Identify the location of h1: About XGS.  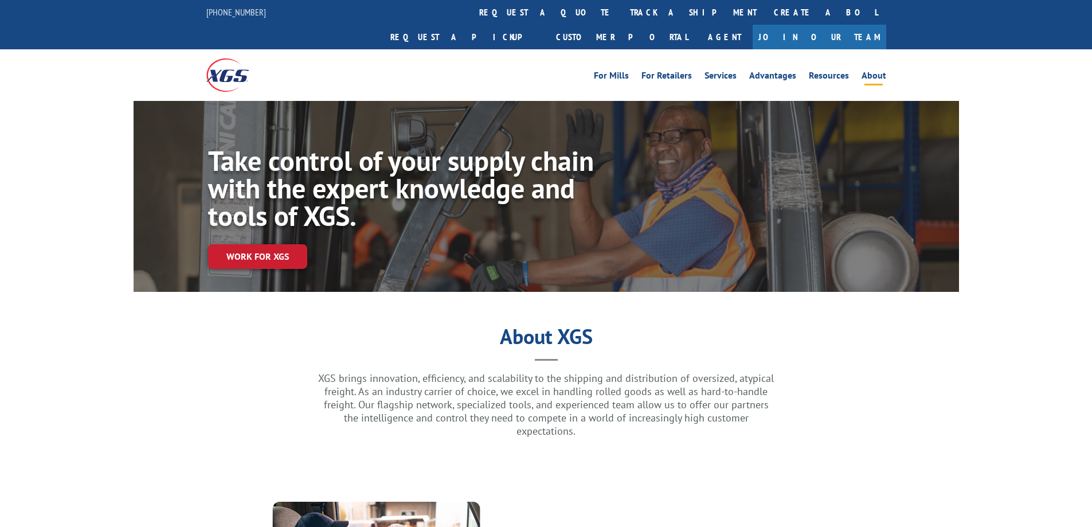
(546, 339).